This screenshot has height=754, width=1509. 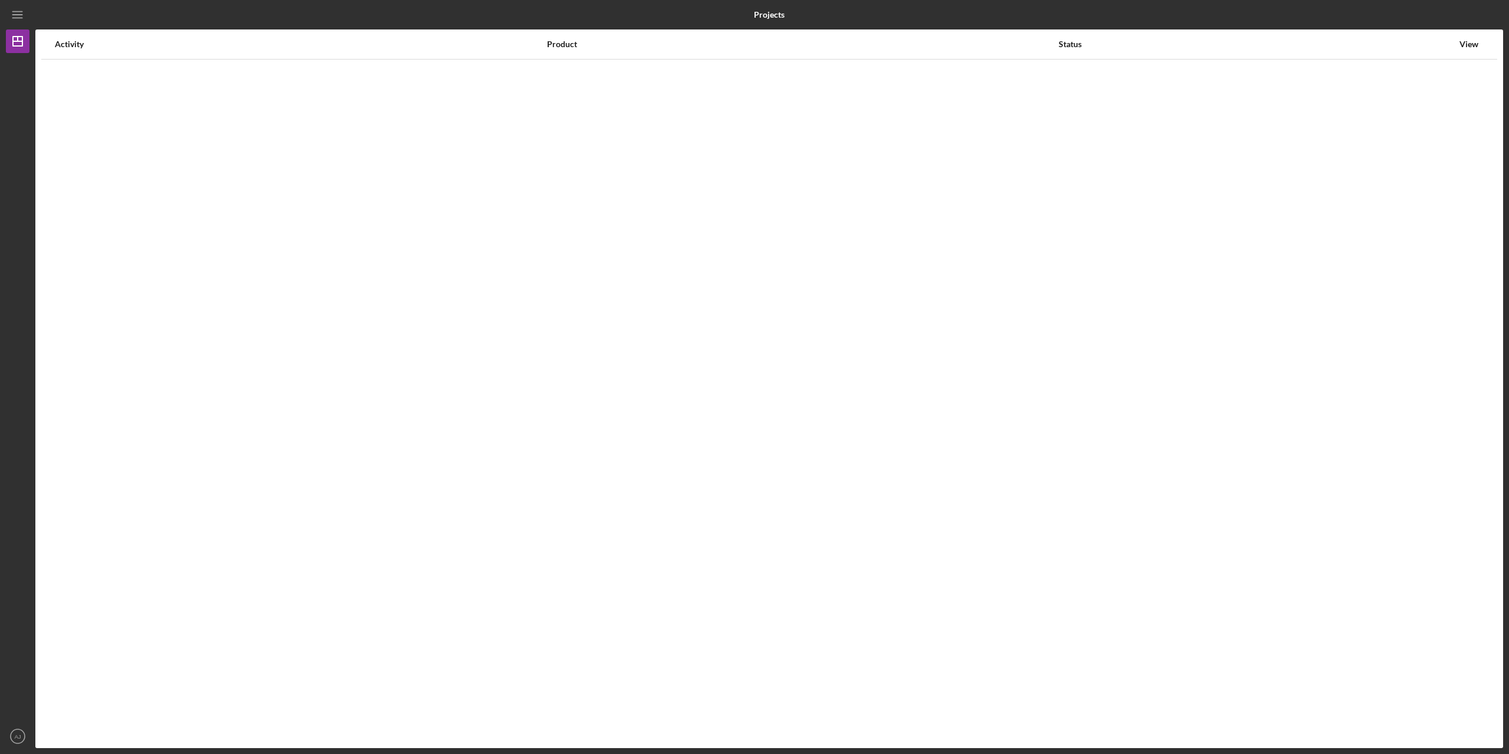 What do you see at coordinates (1256, 44) in the screenshot?
I see `div: Status` at bounding box center [1256, 44].